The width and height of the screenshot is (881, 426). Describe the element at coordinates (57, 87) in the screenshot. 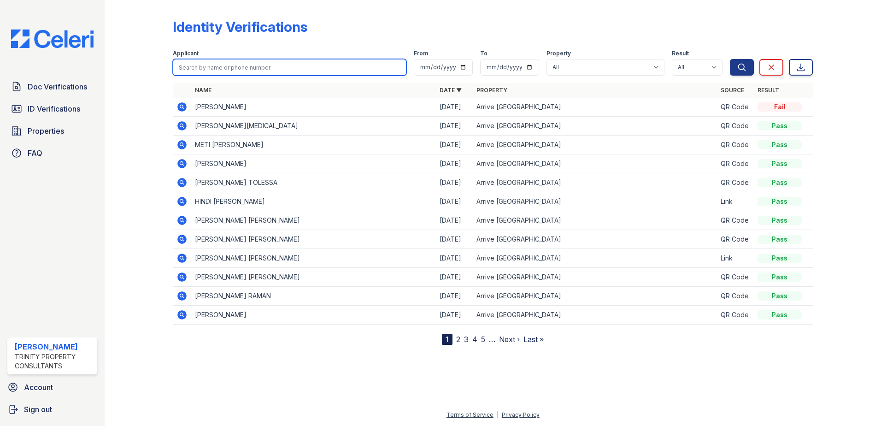

I see `span: Doc Verifications` at that location.